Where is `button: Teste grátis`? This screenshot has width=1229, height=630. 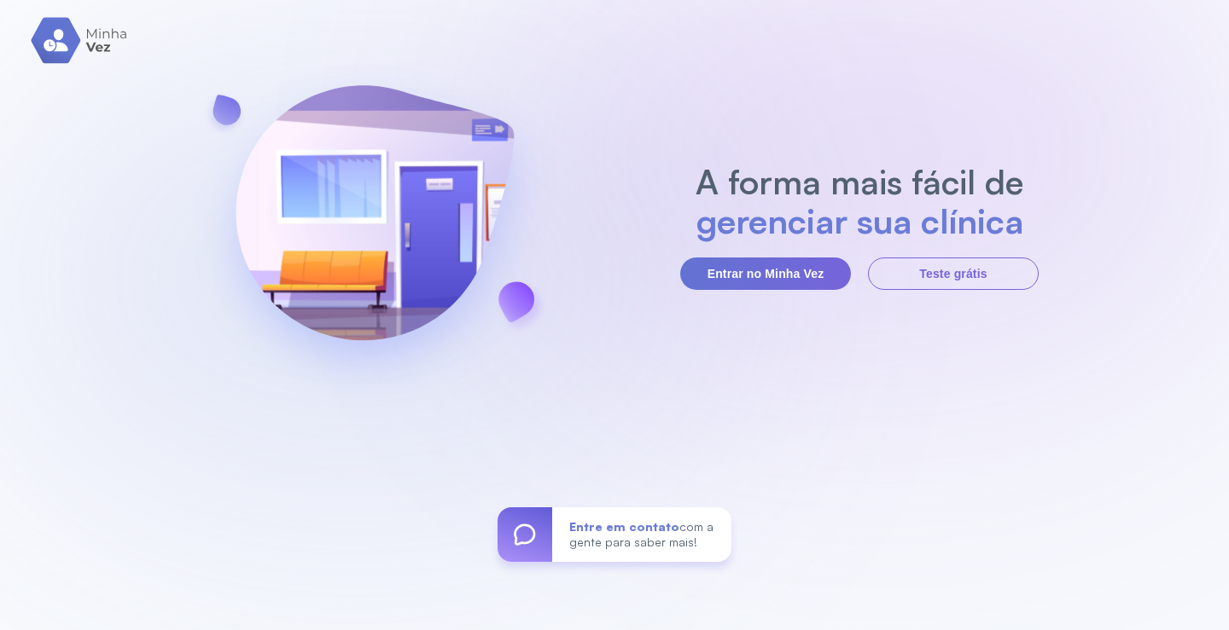
button: Teste grátis is located at coordinates (953, 274).